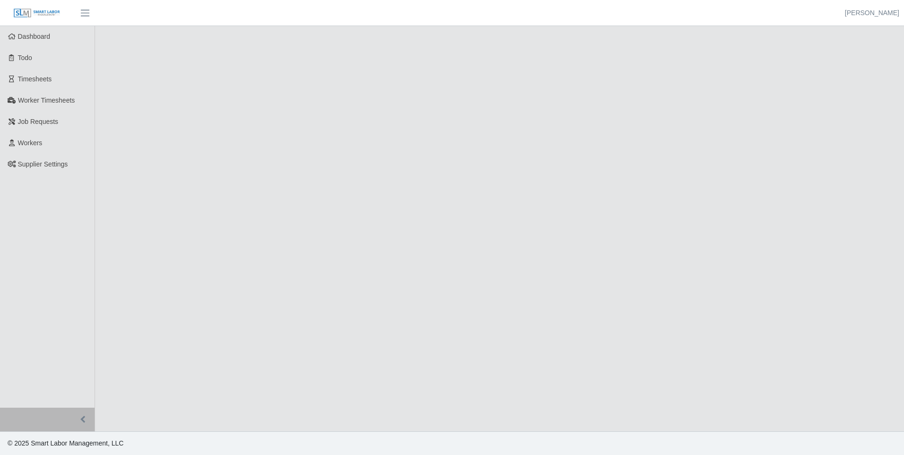 Image resolution: width=904 pixels, height=455 pixels. Describe the element at coordinates (37, 13) in the screenshot. I see `img: SLM Logo` at that location.